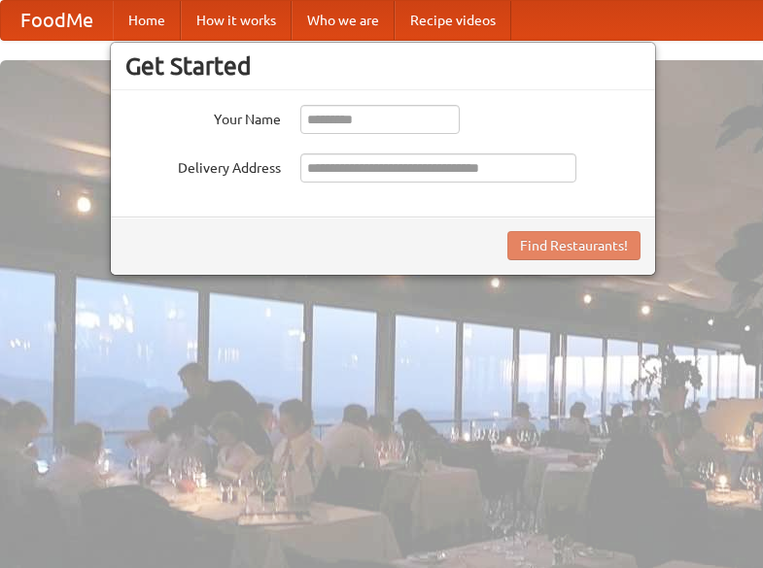  I want to click on button: Find Restaurants!, so click(573, 246).